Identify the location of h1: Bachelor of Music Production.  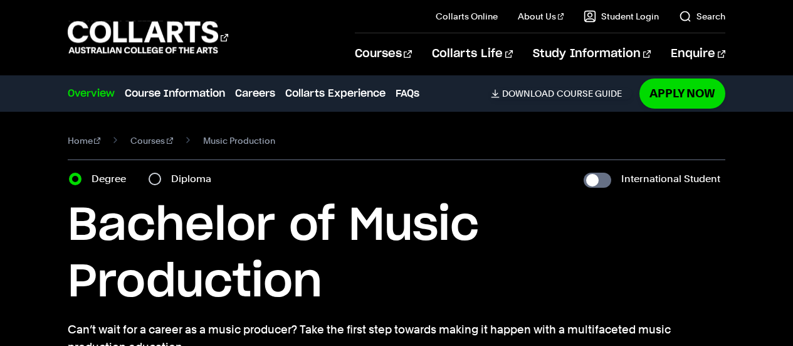
(397, 254).